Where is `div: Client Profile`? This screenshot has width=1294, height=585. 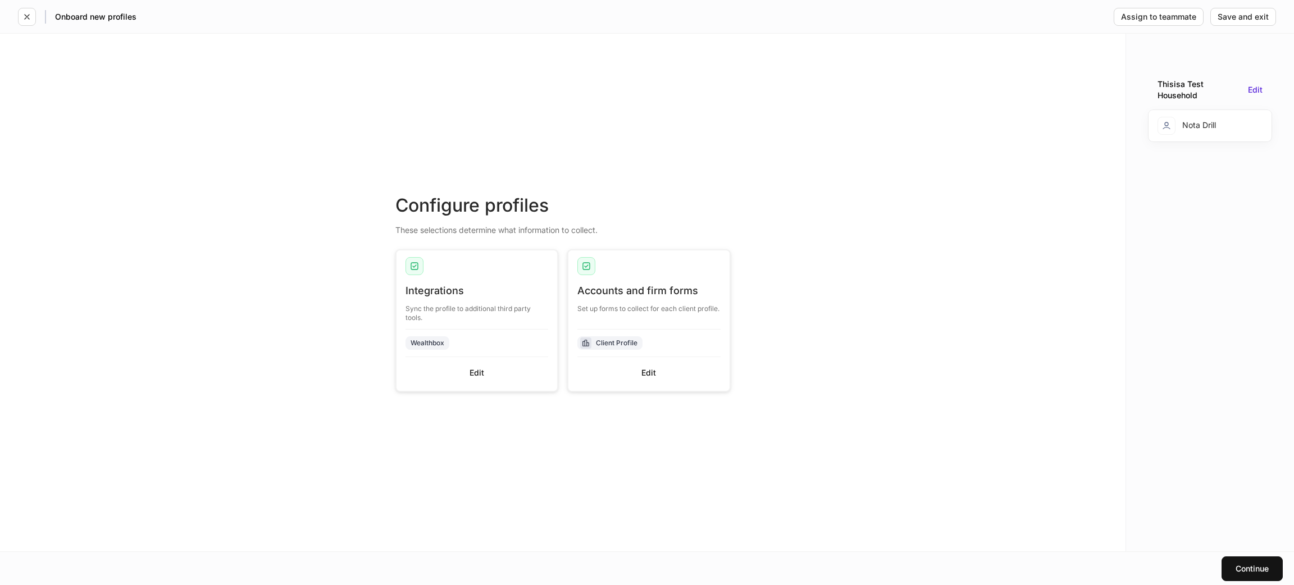
div: Client Profile is located at coordinates (617, 343).